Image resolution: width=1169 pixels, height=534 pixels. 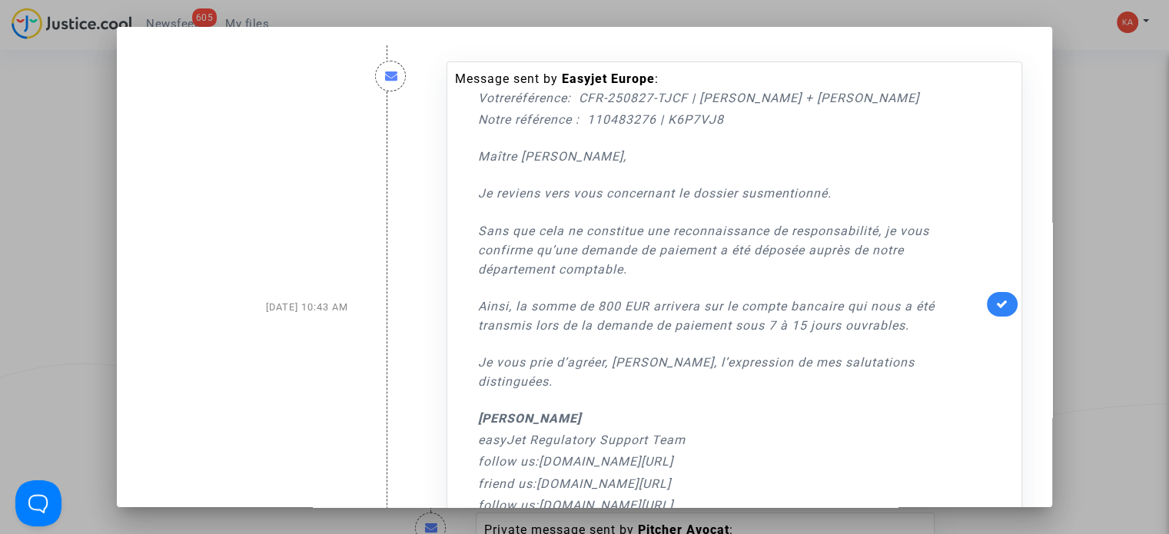 What do you see at coordinates (608, 78) in the screenshot?
I see `b: Easyjet Europe` at bounding box center [608, 78].